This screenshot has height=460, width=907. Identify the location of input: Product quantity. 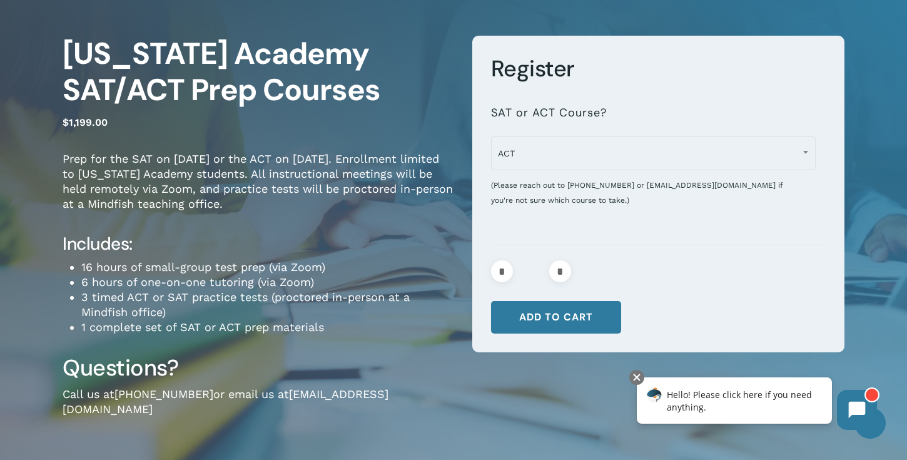
(531, 271).